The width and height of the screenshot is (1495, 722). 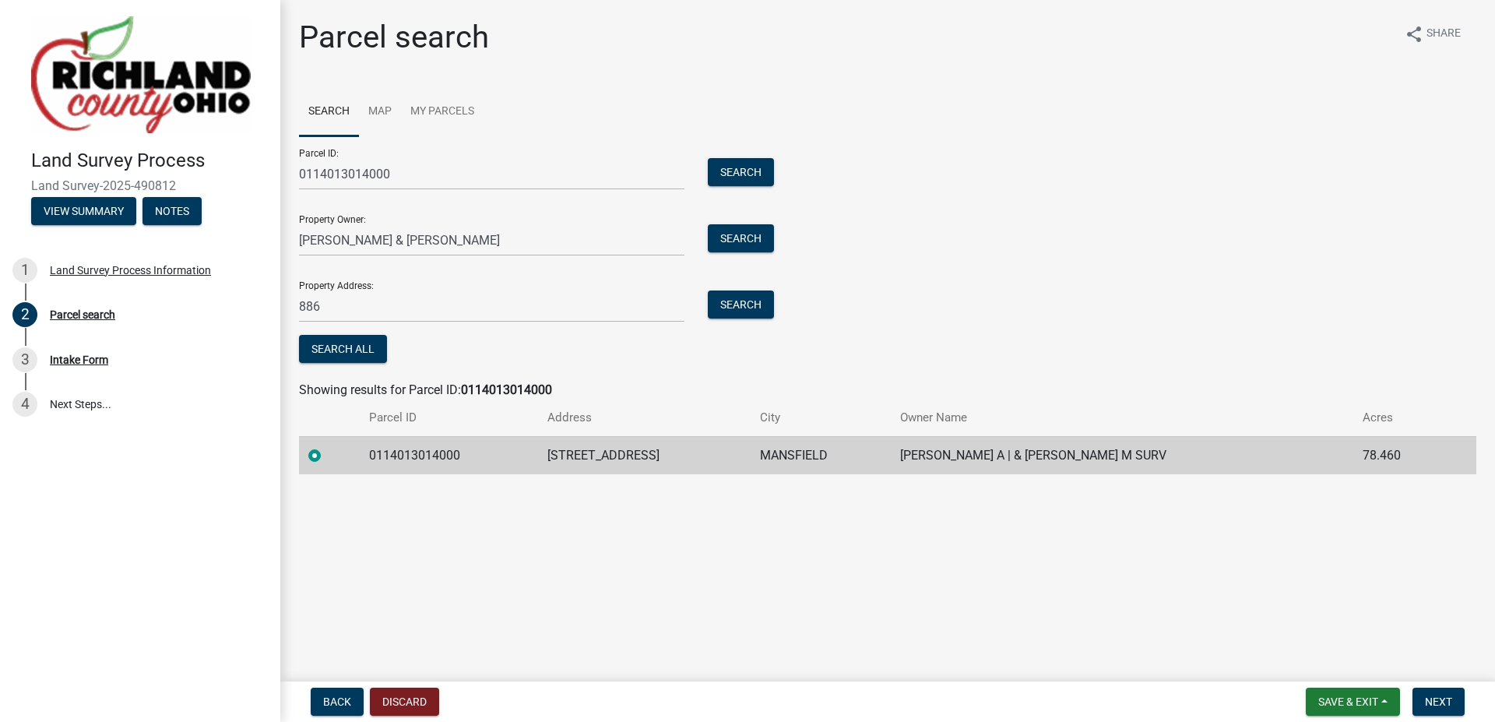 What do you see at coordinates (442, 112) in the screenshot?
I see `a: My Parcels` at bounding box center [442, 112].